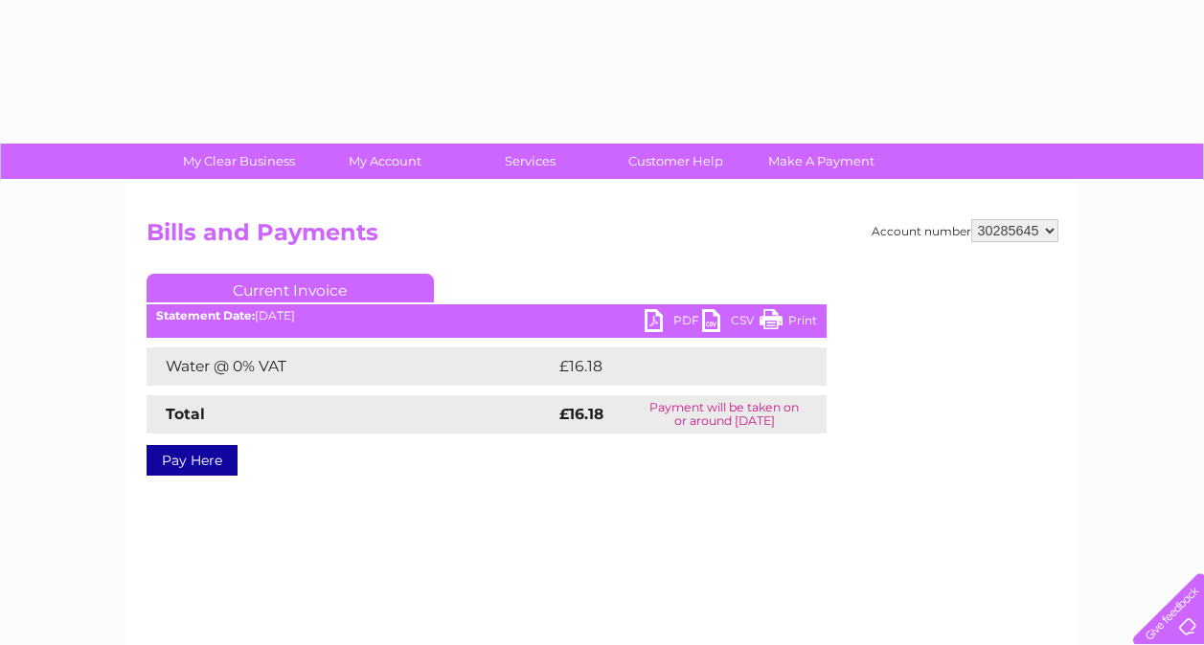  Describe the element at coordinates (238, 161) in the screenshot. I see `a: My Clear Business` at that location.